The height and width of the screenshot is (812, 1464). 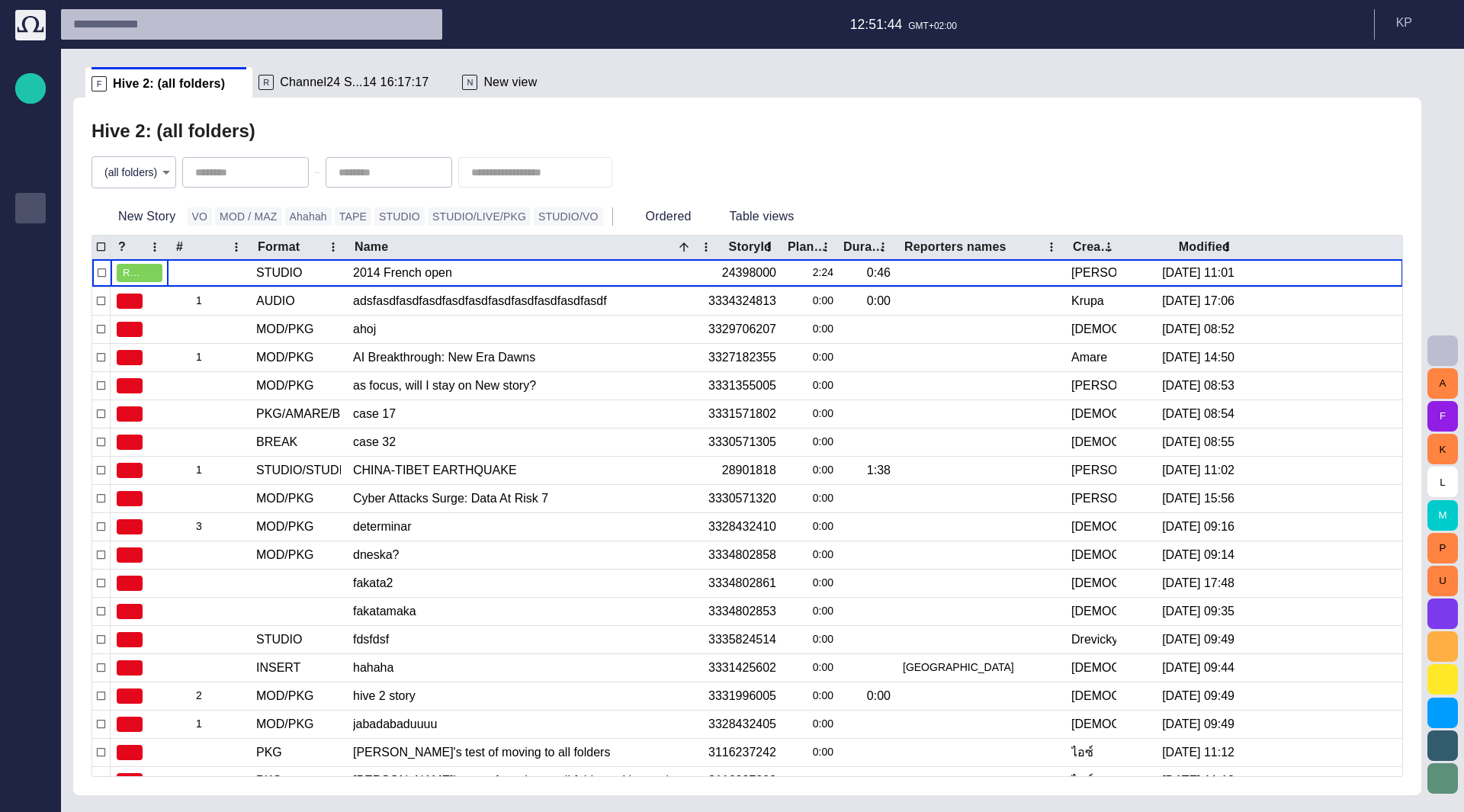 What do you see at coordinates (31, 208) in the screenshot?
I see `div: Publishing queue` at bounding box center [31, 208].